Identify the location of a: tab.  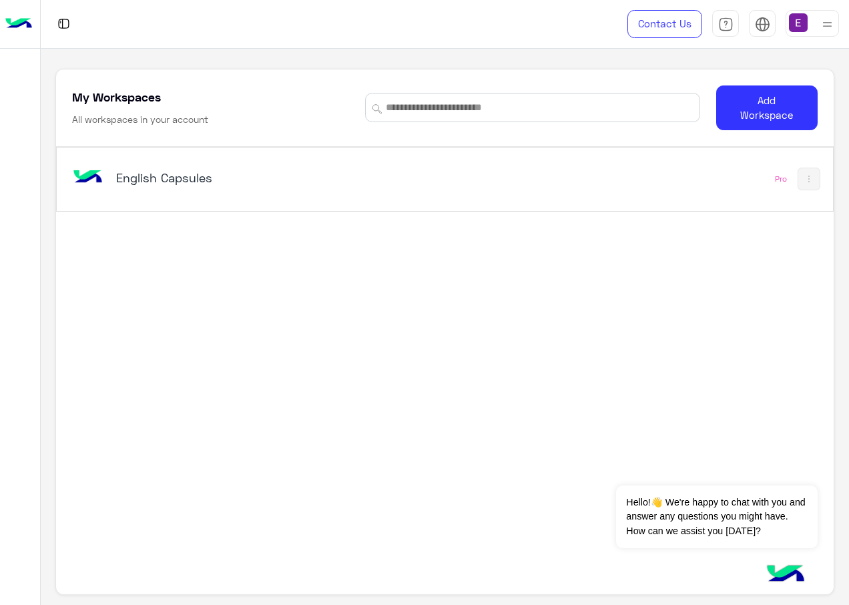
(726, 24).